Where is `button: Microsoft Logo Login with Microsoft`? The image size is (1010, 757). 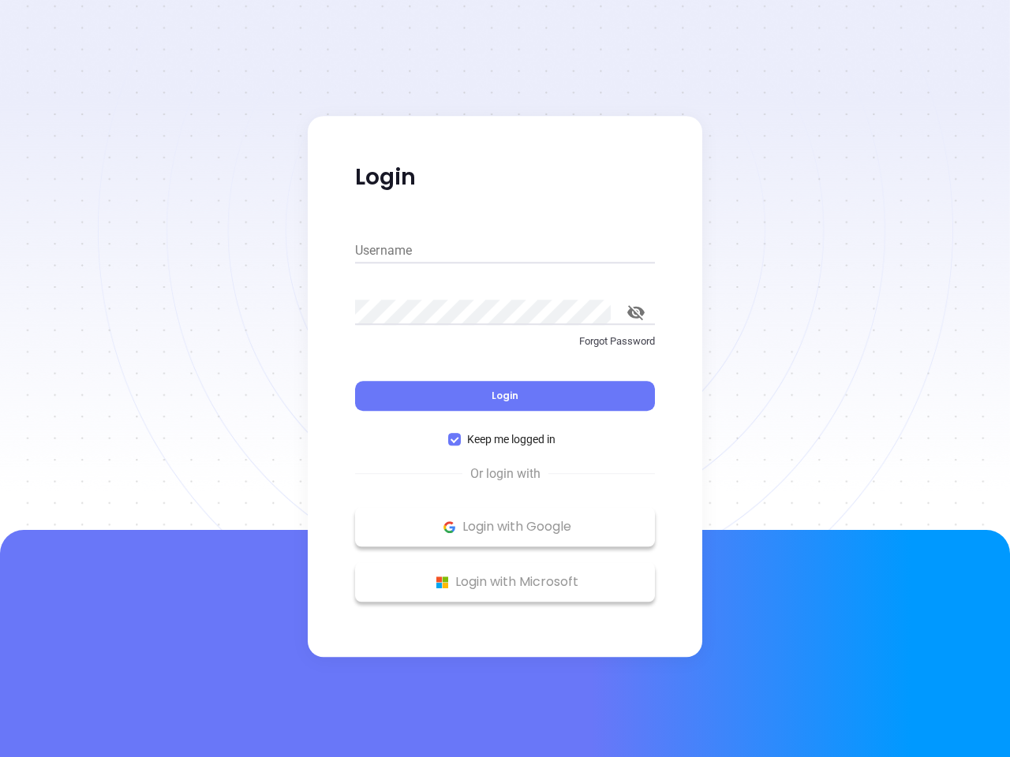
button: Microsoft Logo Login with Microsoft is located at coordinates (505, 582).